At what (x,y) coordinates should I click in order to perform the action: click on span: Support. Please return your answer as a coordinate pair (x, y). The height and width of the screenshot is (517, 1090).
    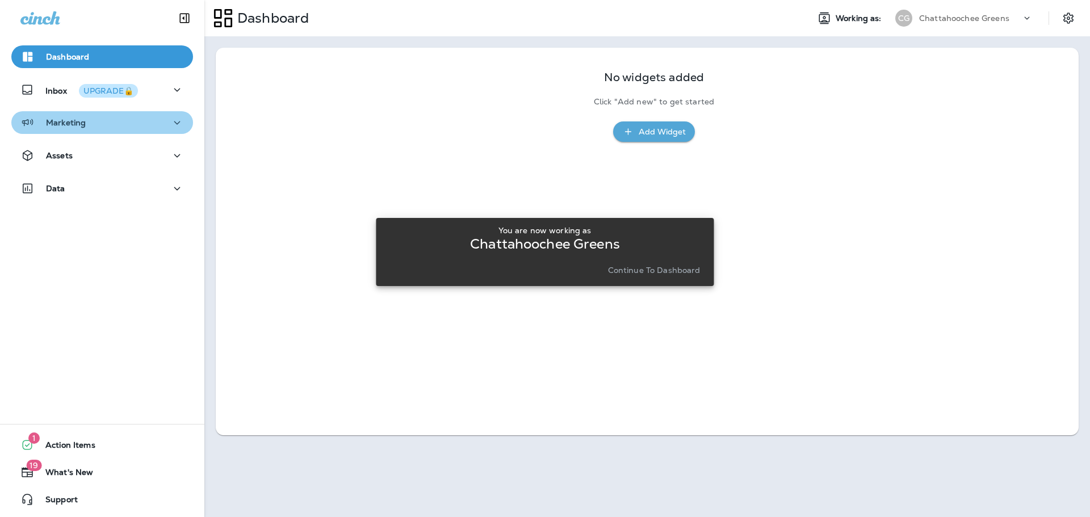
    Looking at the image, I should click on (56, 502).